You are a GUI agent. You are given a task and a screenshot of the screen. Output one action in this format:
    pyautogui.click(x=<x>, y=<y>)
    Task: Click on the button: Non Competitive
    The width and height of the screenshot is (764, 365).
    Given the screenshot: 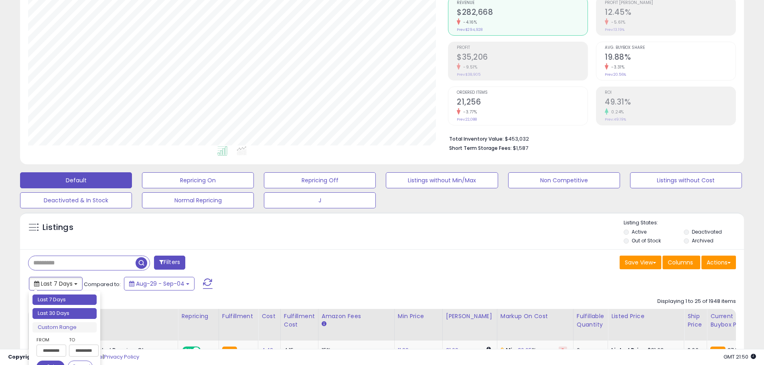 What is the action you would take?
    pyautogui.click(x=564, y=180)
    